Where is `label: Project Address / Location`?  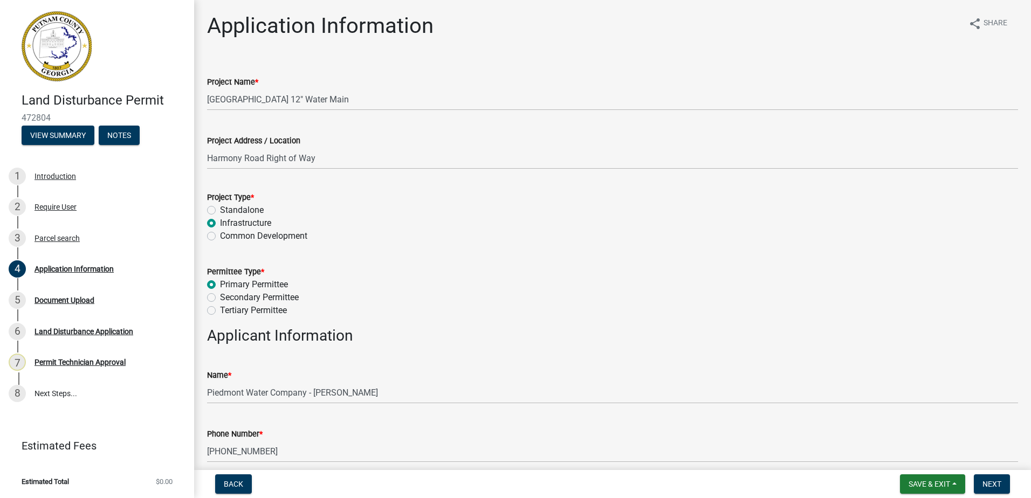 label: Project Address / Location is located at coordinates (253, 141).